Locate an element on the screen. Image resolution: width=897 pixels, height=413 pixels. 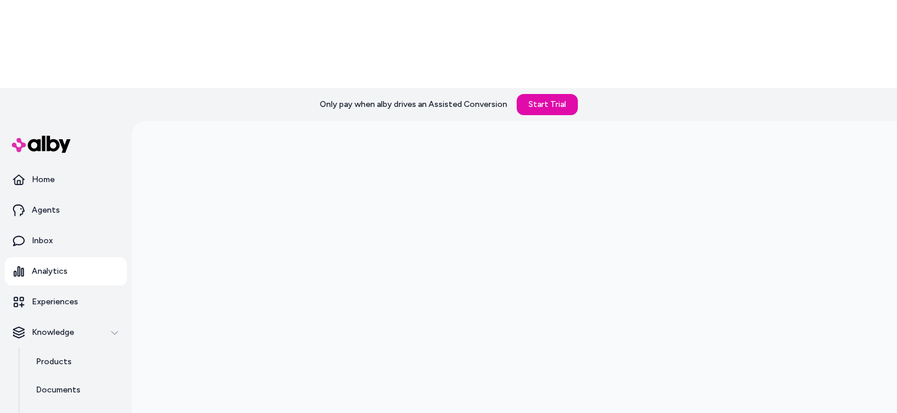
p: Experiences is located at coordinates (55, 302).